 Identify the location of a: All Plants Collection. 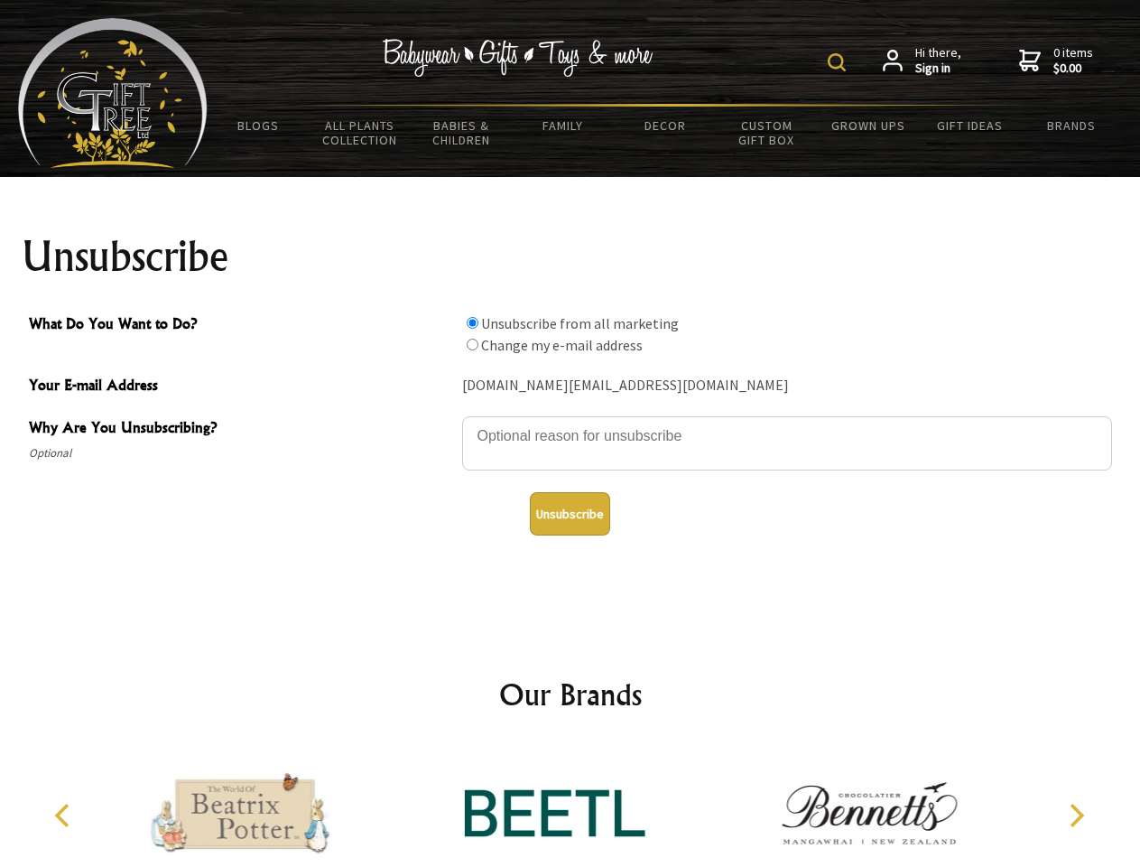
(360, 133).